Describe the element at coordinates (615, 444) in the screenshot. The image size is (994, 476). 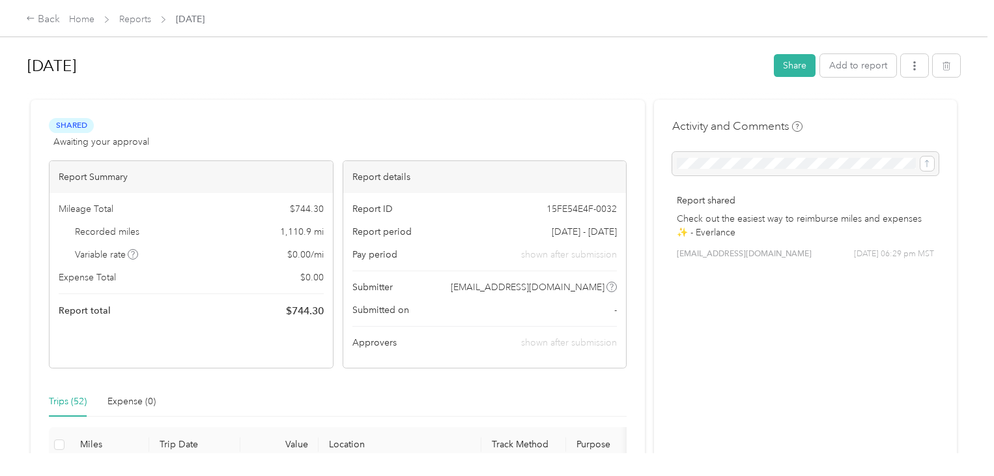
I see `th: Purpose` at that location.